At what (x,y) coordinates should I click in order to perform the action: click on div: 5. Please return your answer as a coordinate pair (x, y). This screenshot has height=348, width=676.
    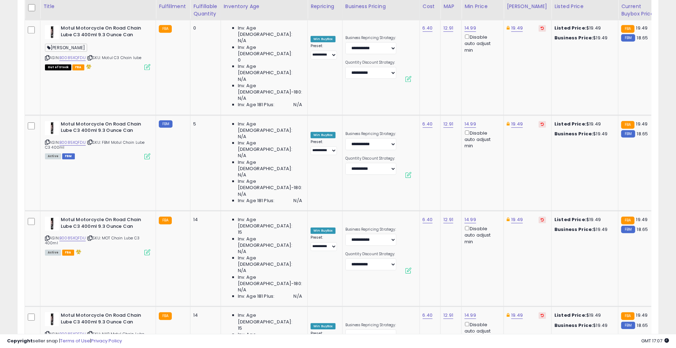
    Looking at the image, I should click on (204, 124).